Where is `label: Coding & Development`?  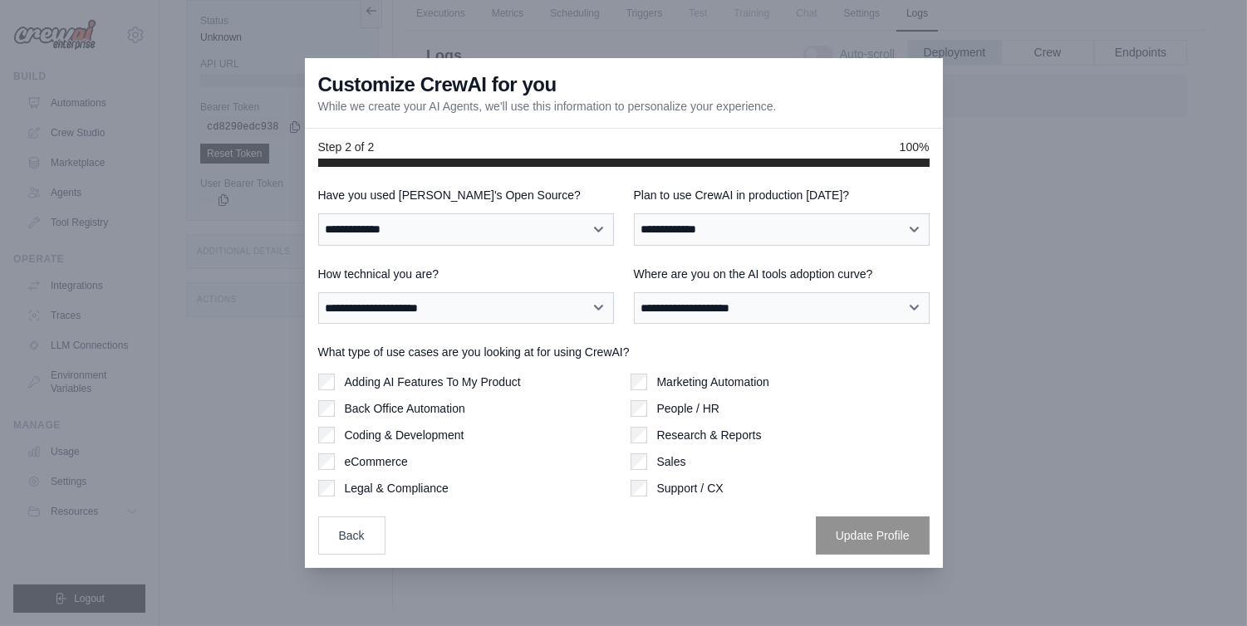
label: Coding & Development is located at coordinates (405, 435).